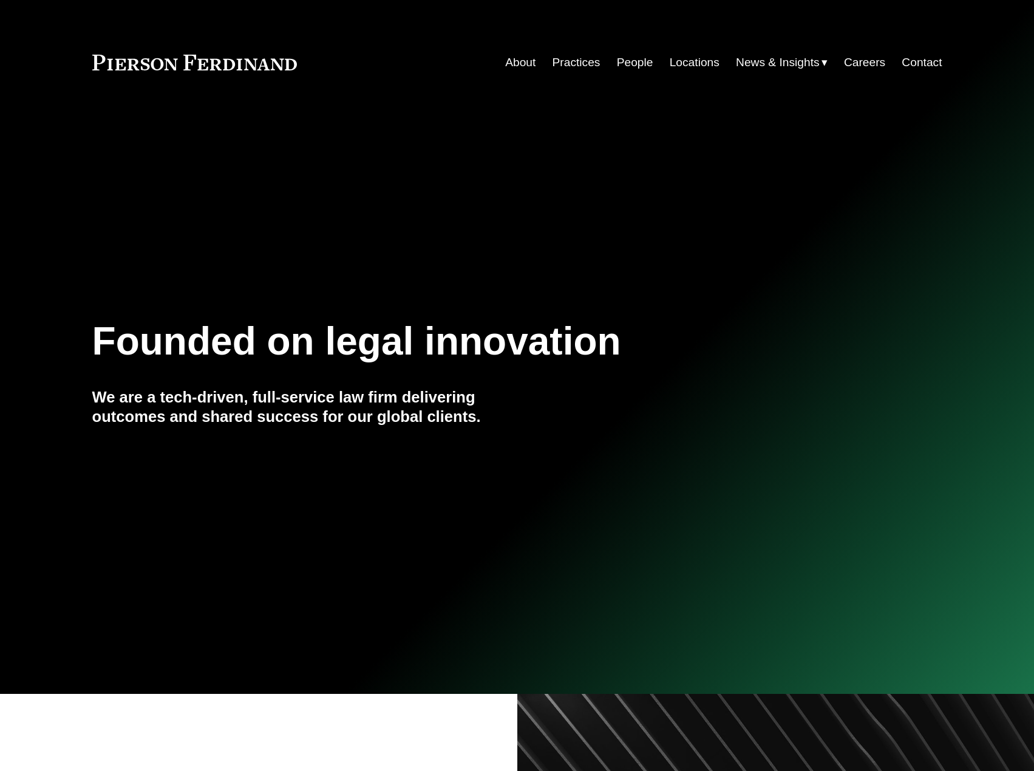  What do you see at coordinates (305, 407) in the screenshot?
I see `h4: We are a tech-driven, full-service law firm delivering outcomes and shared success for our global...` at bounding box center [305, 407].